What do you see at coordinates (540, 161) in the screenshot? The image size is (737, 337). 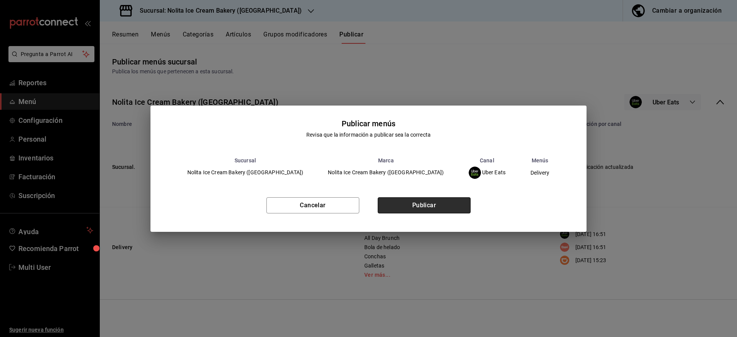 I see `th: Menús` at bounding box center [540, 161].